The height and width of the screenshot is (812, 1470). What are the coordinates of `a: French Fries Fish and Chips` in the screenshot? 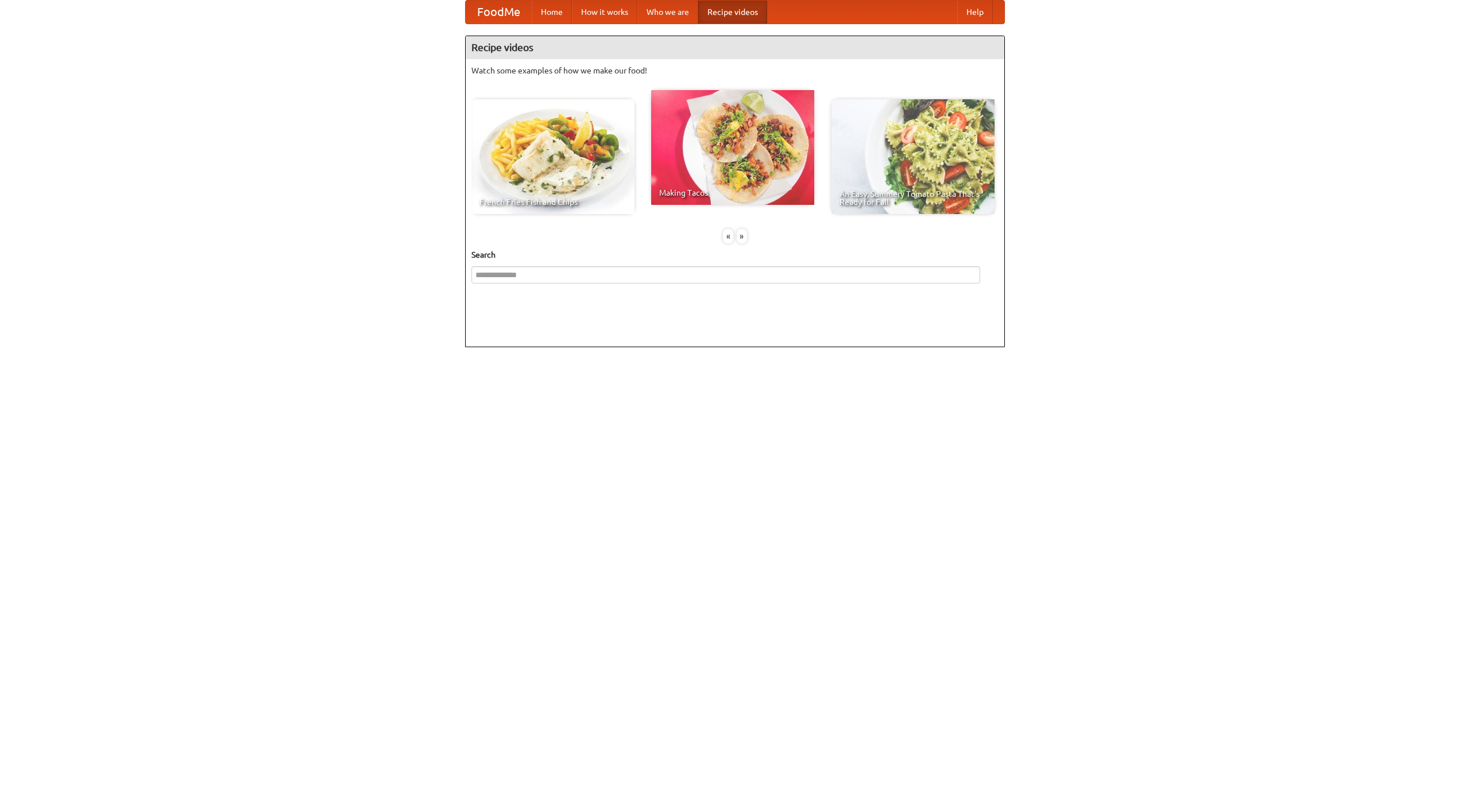 It's located at (553, 156).